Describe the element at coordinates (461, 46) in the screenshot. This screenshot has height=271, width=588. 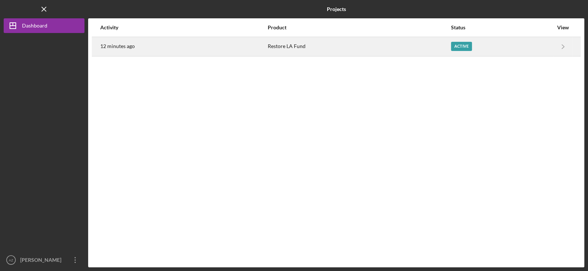
I see `div: Active` at that location.